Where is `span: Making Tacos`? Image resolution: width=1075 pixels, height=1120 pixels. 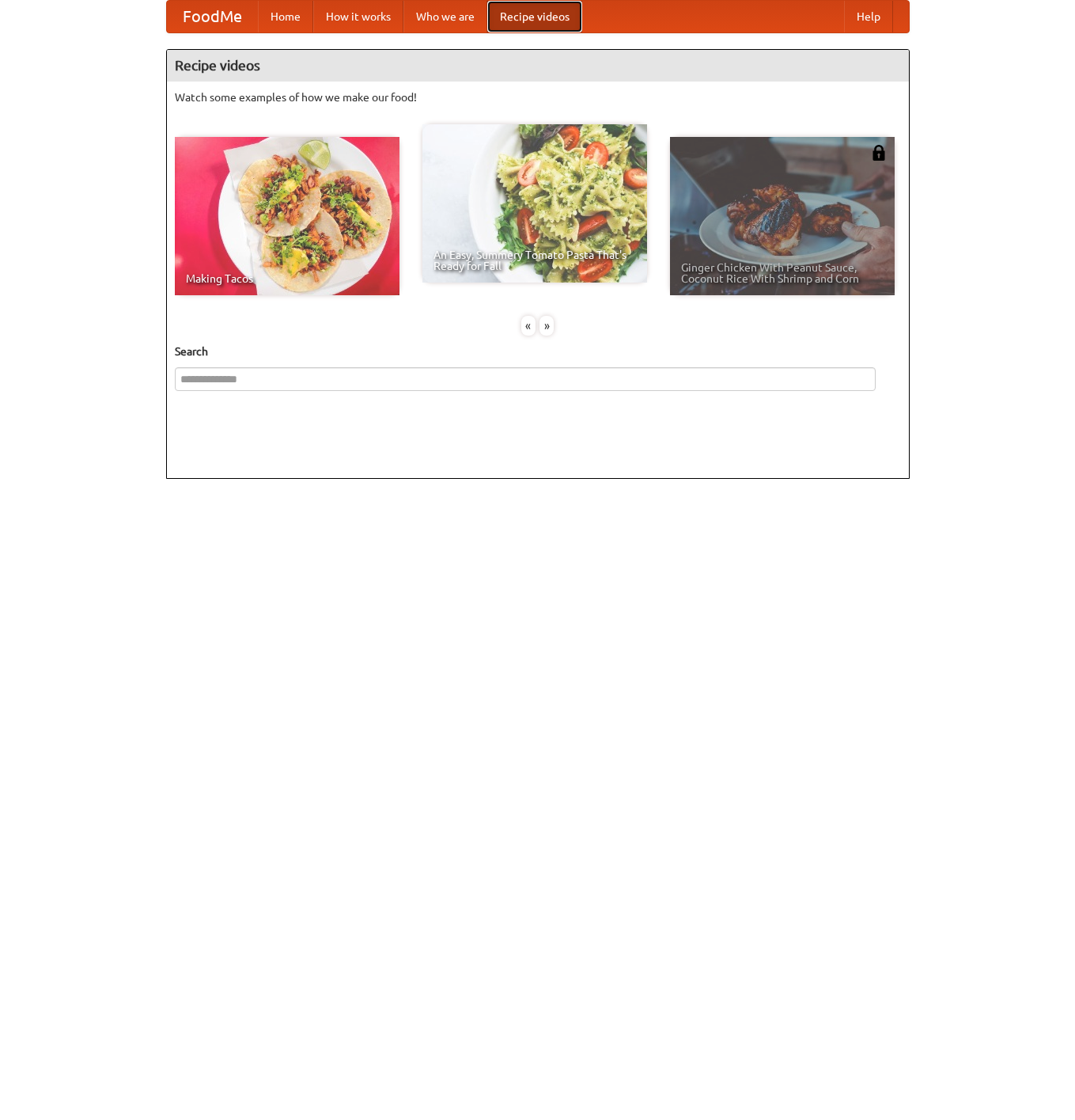 span: Making Tacos is located at coordinates (288, 279).